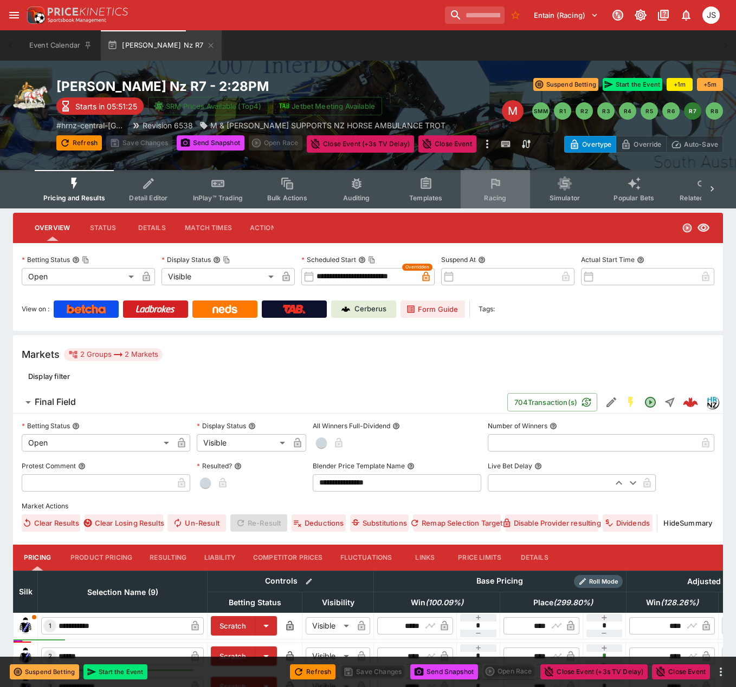 This screenshot has height=687, width=736. What do you see at coordinates (437, 603) in the screenshot?
I see `span: Win(100.09%)` at bounding box center [437, 603].